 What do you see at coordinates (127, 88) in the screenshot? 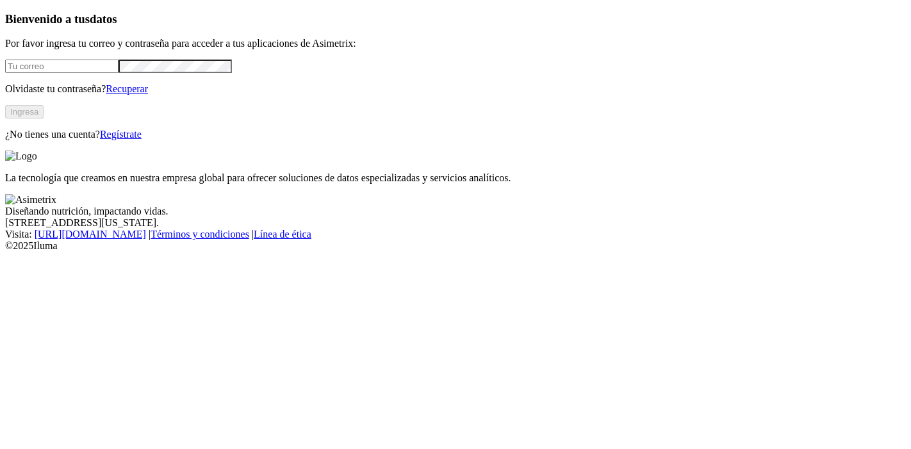
I see `a: Recuperar` at bounding box center [127, 88].